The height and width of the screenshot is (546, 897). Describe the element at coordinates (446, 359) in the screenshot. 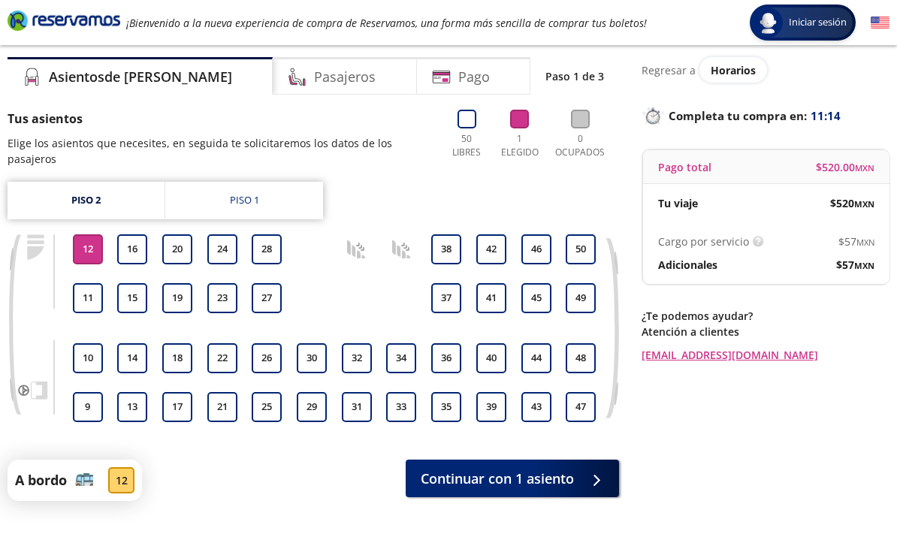

I see `button: 36` at that location.